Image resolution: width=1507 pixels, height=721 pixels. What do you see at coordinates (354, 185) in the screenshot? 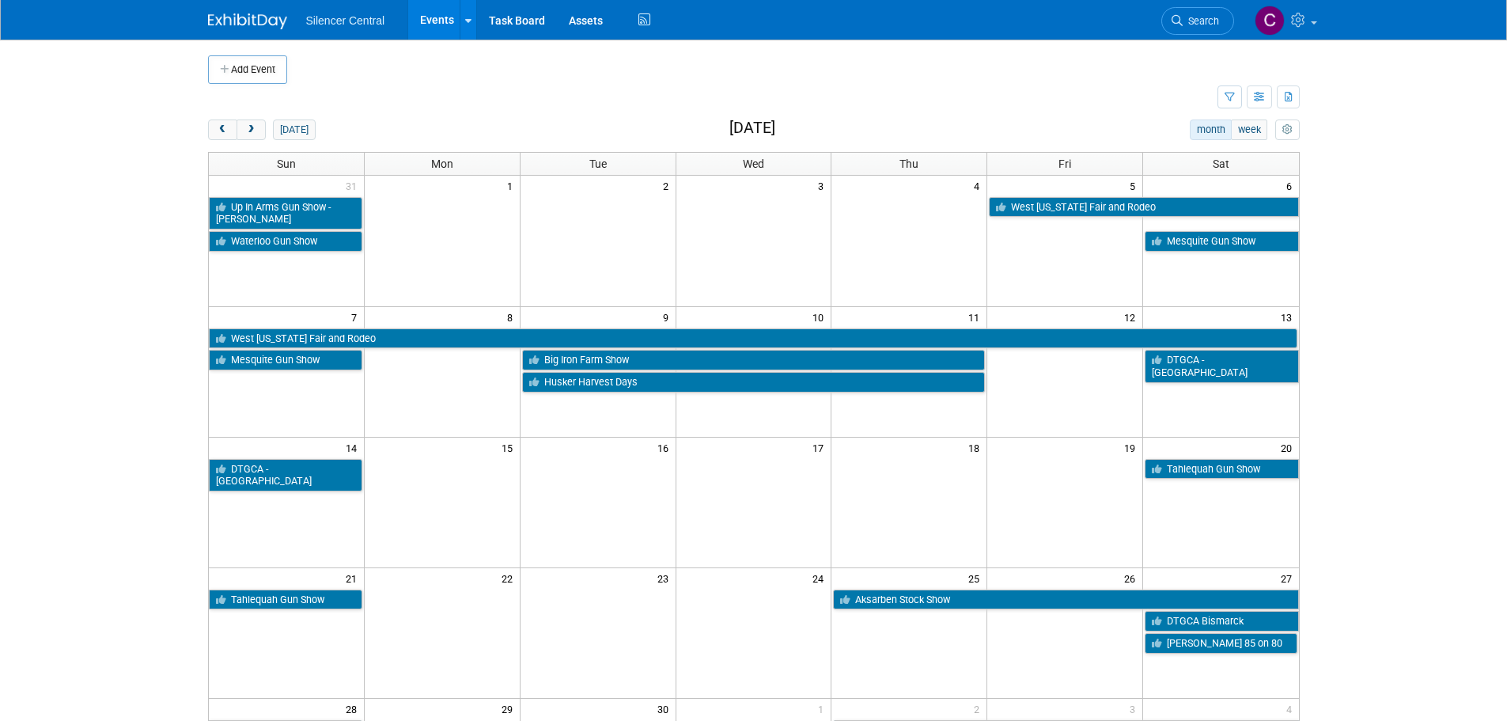
I see `span: 31` at bounding box center [354, 185].